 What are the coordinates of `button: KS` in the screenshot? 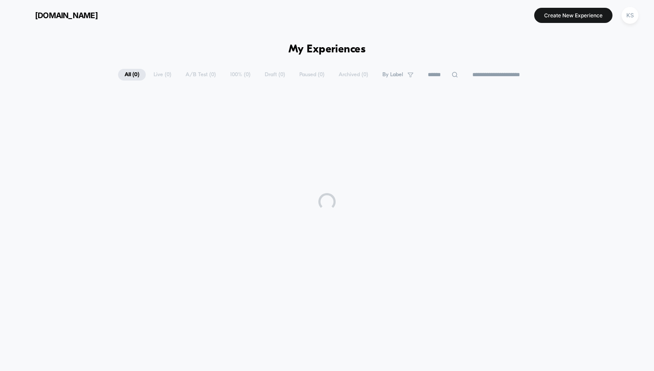 It's located at (630, 15).